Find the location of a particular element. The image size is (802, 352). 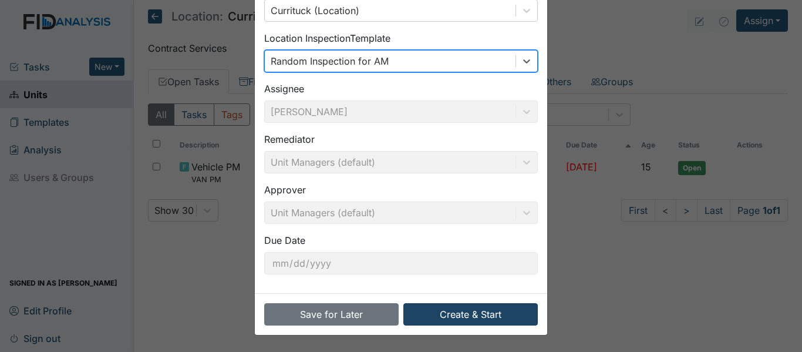

label: Assignee is located at coordinates (284, 89).